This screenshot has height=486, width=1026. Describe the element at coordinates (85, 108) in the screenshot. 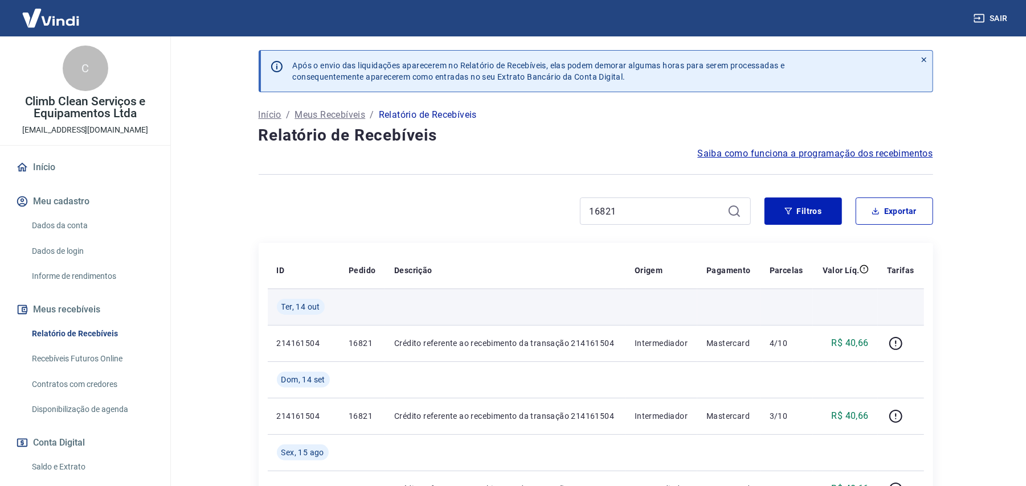

I see `p: Climb Clean Serviços e Equipamentos Ltda` at that location.